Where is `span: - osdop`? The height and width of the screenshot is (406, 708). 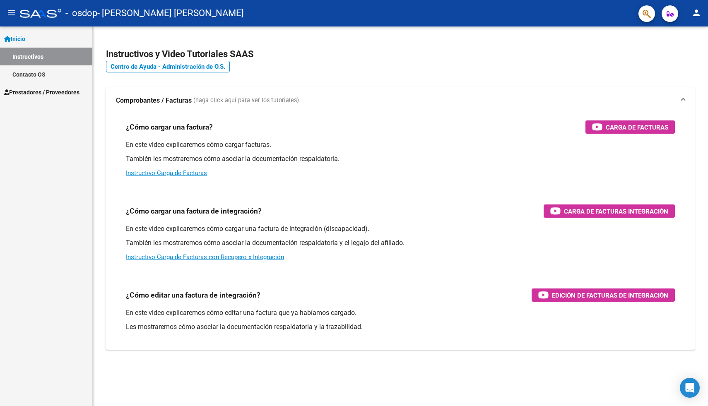 span: - osdop is located at coordinates (81, 13).